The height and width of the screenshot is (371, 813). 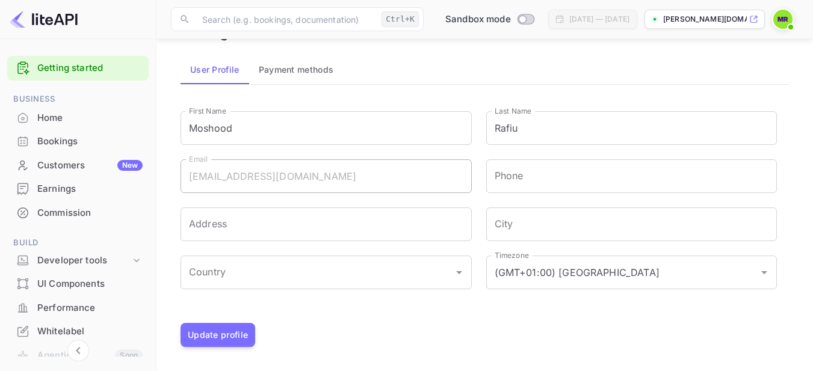 I want to click on input: First Name, so click(x=326, y=128).